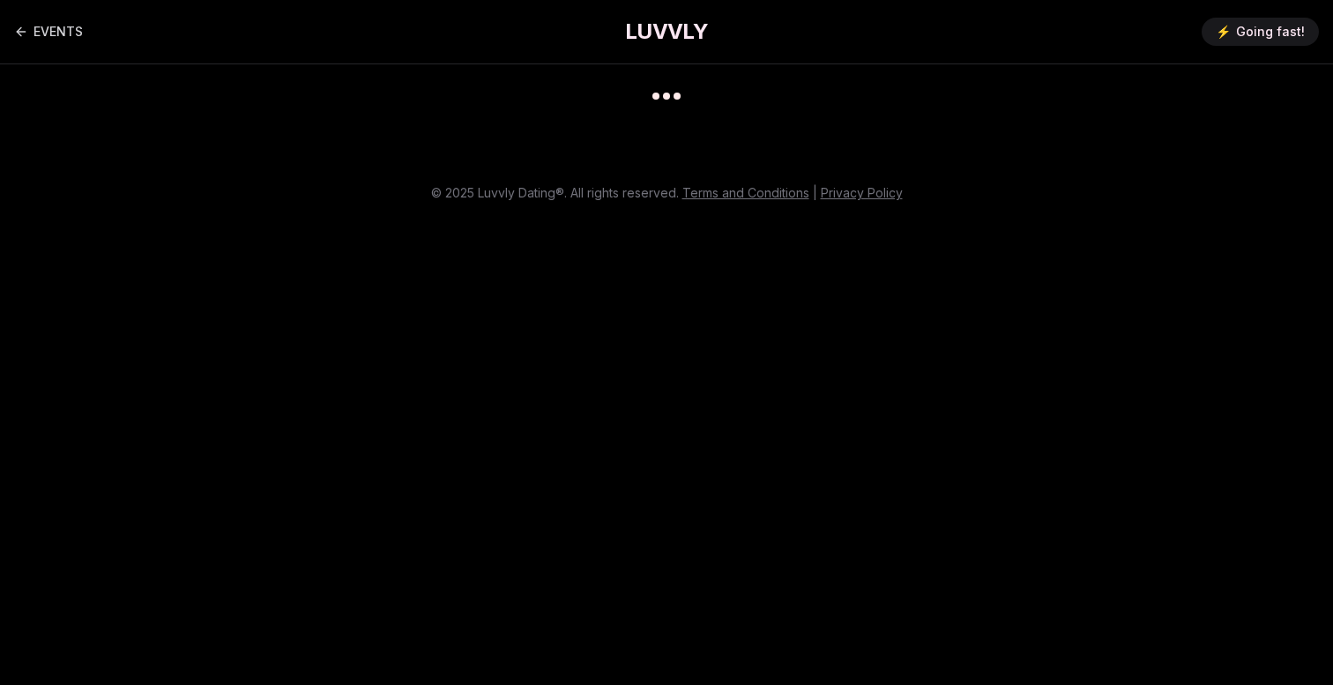  What do you see at coordinates (48, 32) in the screenshot?
I see `a: Back to events` at bounding box center [48, 32].